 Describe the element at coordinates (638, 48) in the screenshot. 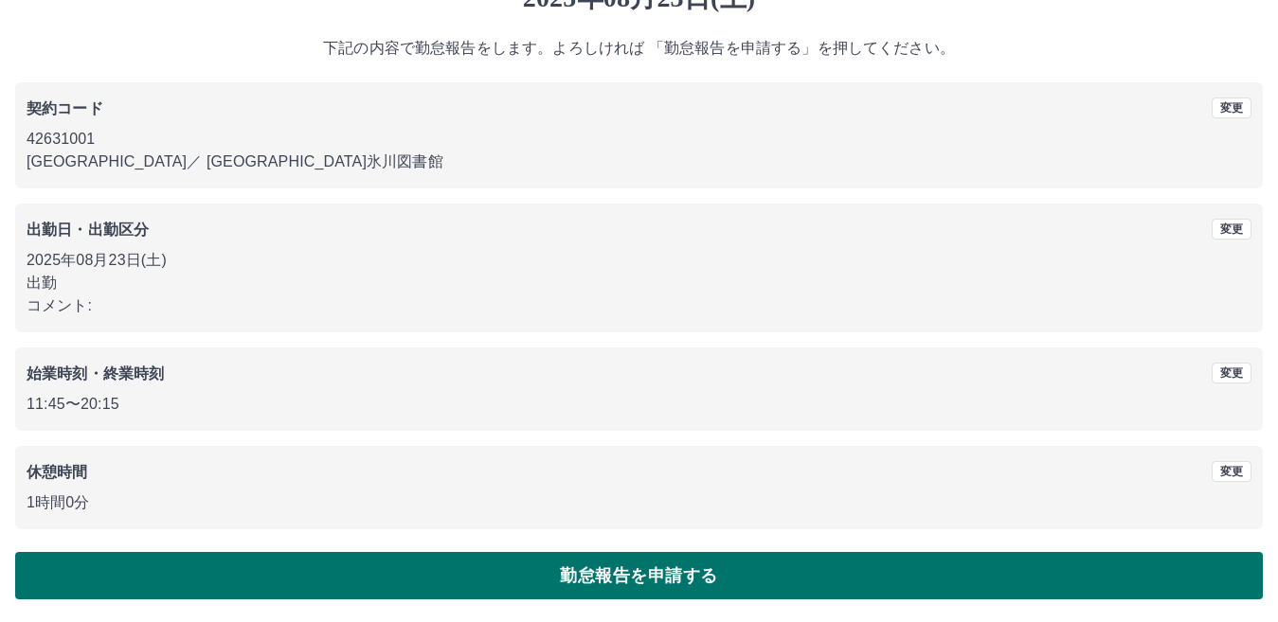

I see `p: 下記の内容で勤怠報告をします。よろしければ 「勤怠報告を申請する」を押してください。` at that location.